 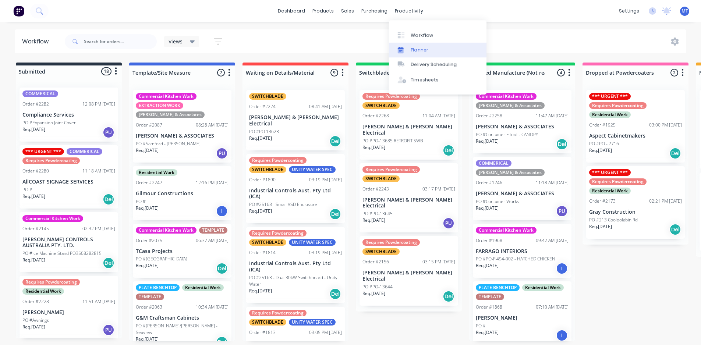 What do you see at coordinates (434, 65) in the screenshot?
I see `div: Delivery Scheduling` at bounding box center [434, 65].